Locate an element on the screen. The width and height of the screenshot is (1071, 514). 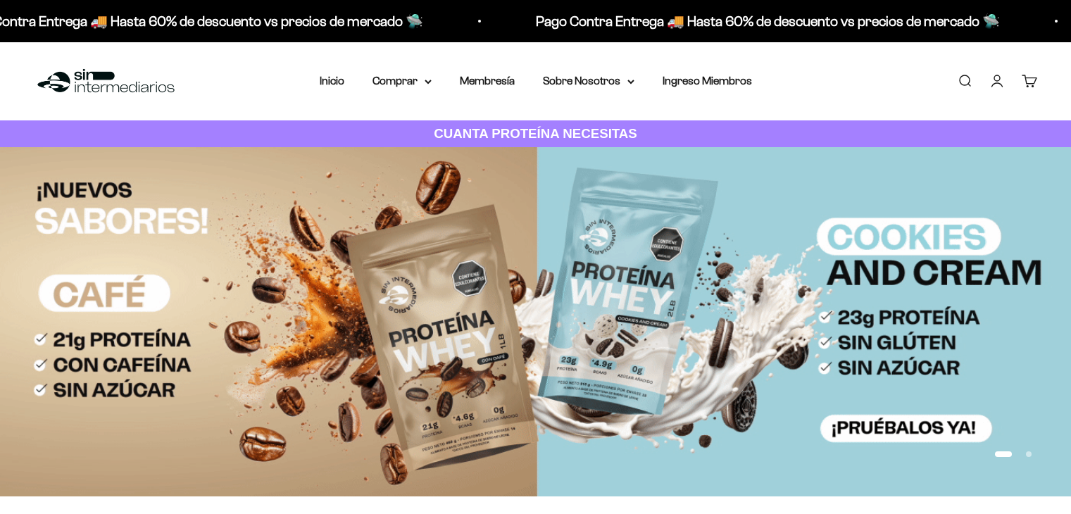
a: Ingreso Miembros is located at coordinates (707, 80).